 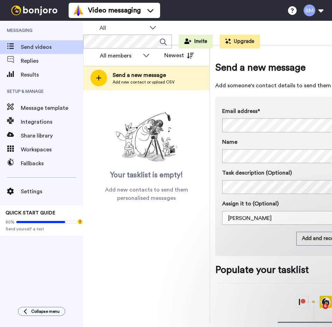 What do you see at coordinates (147, 175) in the screenshot?
I see `span: Your tasklist is empty!` at bounding box center [147, 175].